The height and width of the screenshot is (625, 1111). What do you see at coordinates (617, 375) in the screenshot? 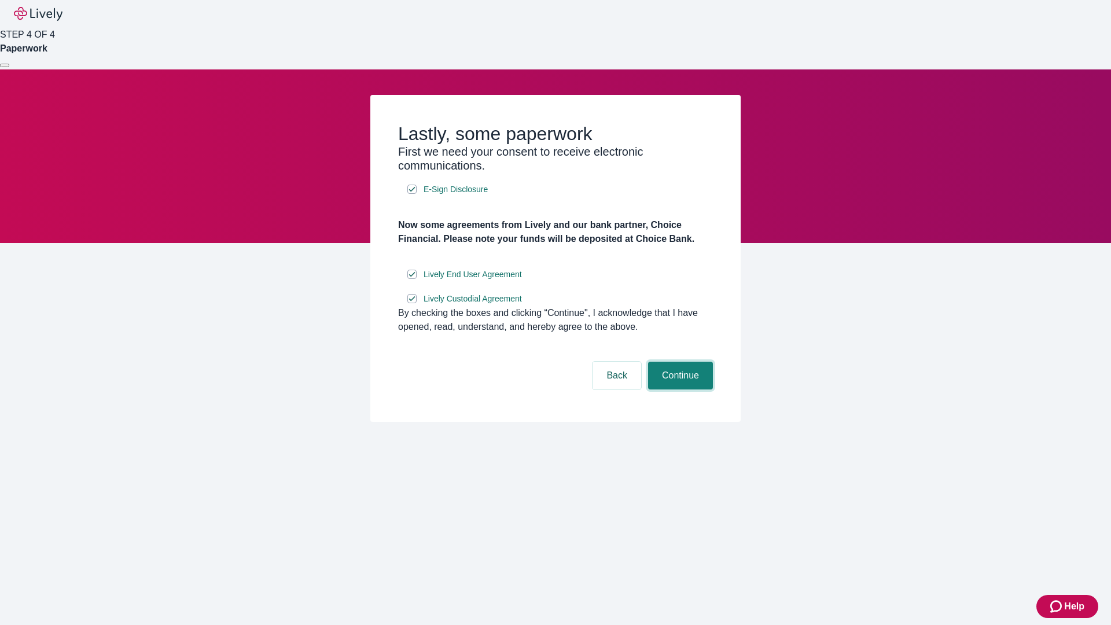
I see `button: Back` at bounding box center [617, 375].